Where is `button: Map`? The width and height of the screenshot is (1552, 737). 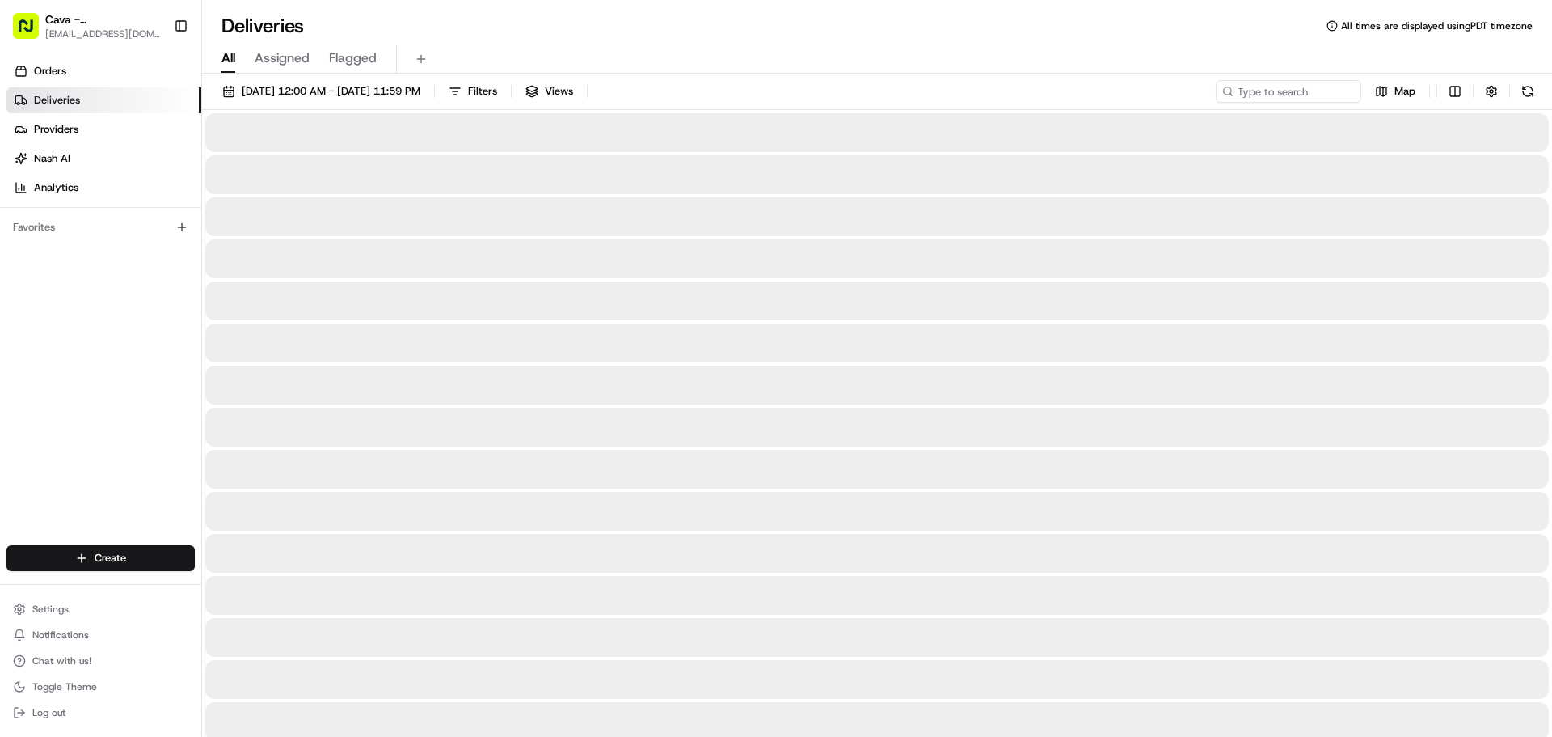 button: Map is located at coordinates (1396, 91).